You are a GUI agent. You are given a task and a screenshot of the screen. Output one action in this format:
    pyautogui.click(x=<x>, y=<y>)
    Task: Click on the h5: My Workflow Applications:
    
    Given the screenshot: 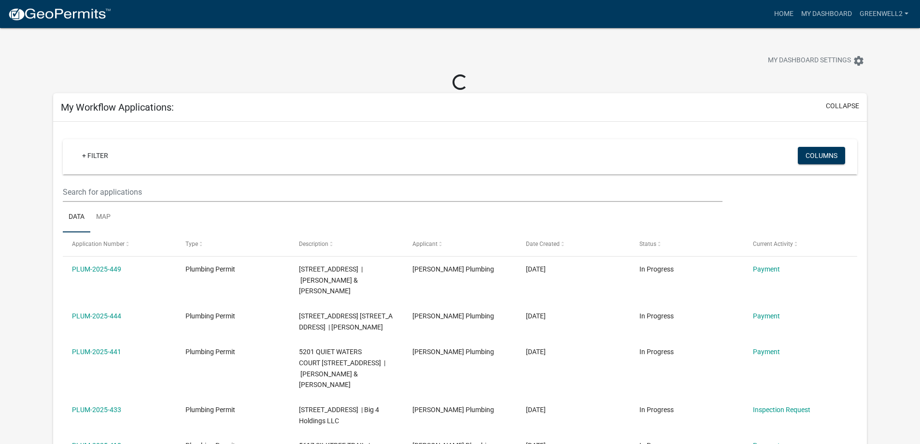 What is the action you would take?
    pyautogui.click(x=117, y=107)
    